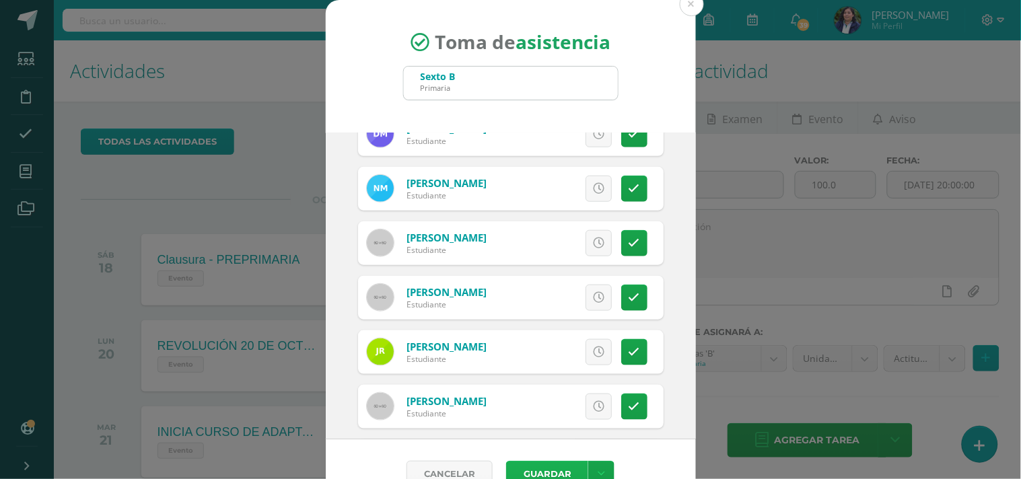 This screenshot has height=479, width=1021. I want to click on div: Primaria, so click(438, 87).